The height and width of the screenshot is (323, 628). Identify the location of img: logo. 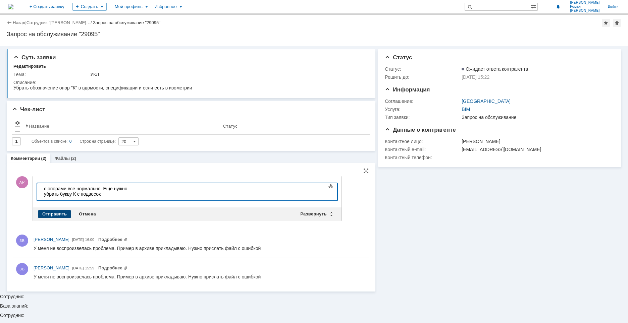
(11, 7).